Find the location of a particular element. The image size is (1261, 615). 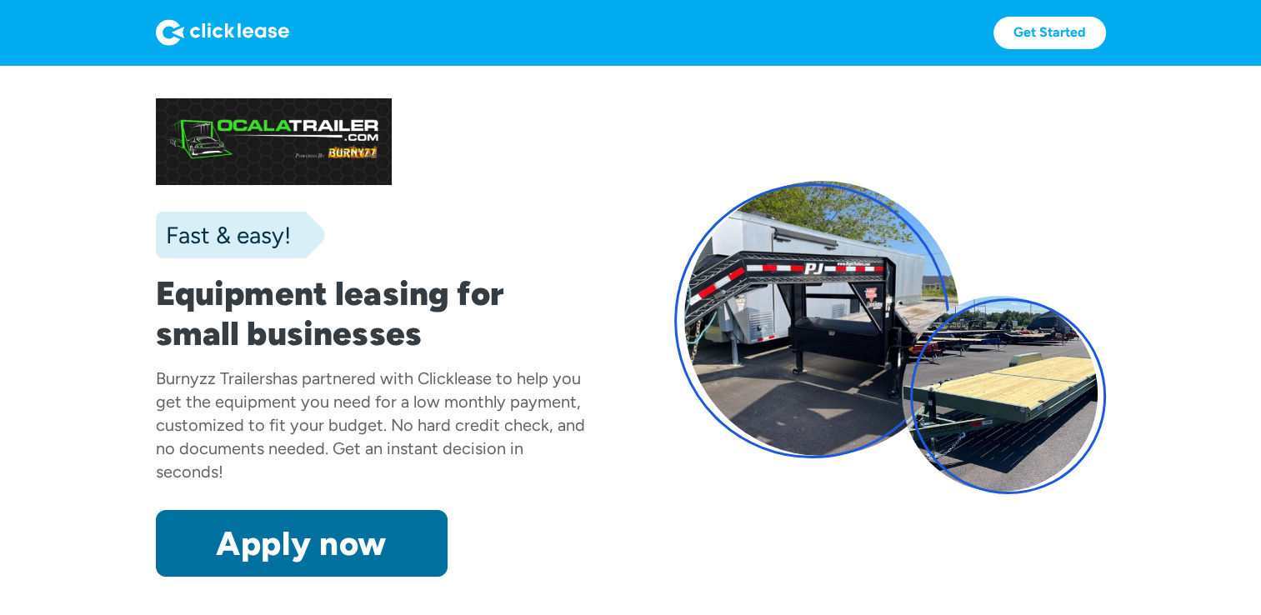

div: Burnyzz Trailers is located at coordinates (214, 378).